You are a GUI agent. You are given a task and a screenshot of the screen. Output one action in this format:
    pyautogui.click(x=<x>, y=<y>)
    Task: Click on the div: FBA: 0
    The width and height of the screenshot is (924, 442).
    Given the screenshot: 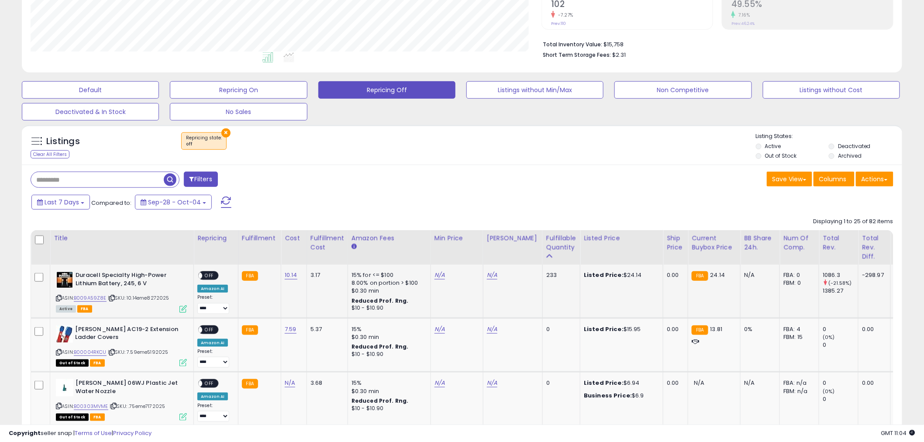 What is the action you would take?
    pyautogui.click(x=798, y=275)
    